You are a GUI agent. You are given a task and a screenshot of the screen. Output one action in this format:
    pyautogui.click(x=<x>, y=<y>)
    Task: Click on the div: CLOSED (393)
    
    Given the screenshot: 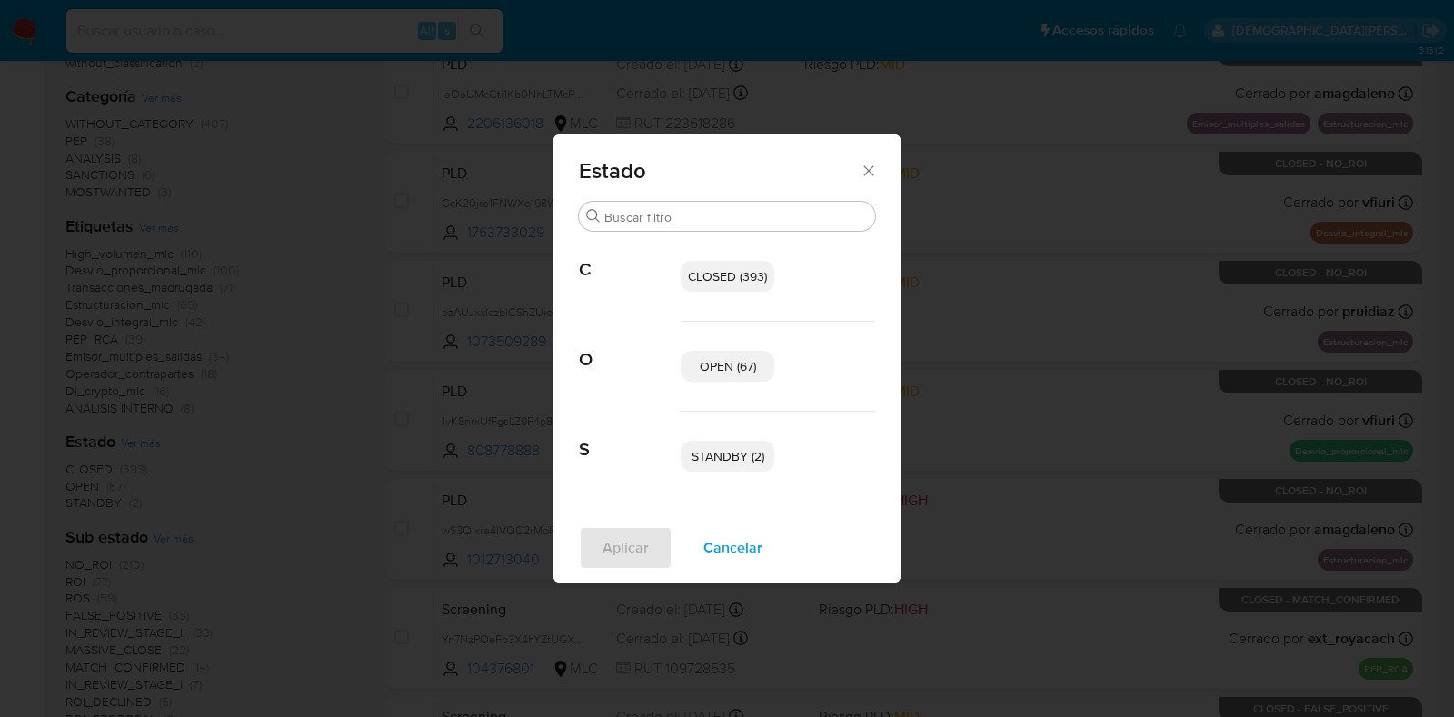 What is the action you would take?
    pyautogui.click(x=727, y=276)
    